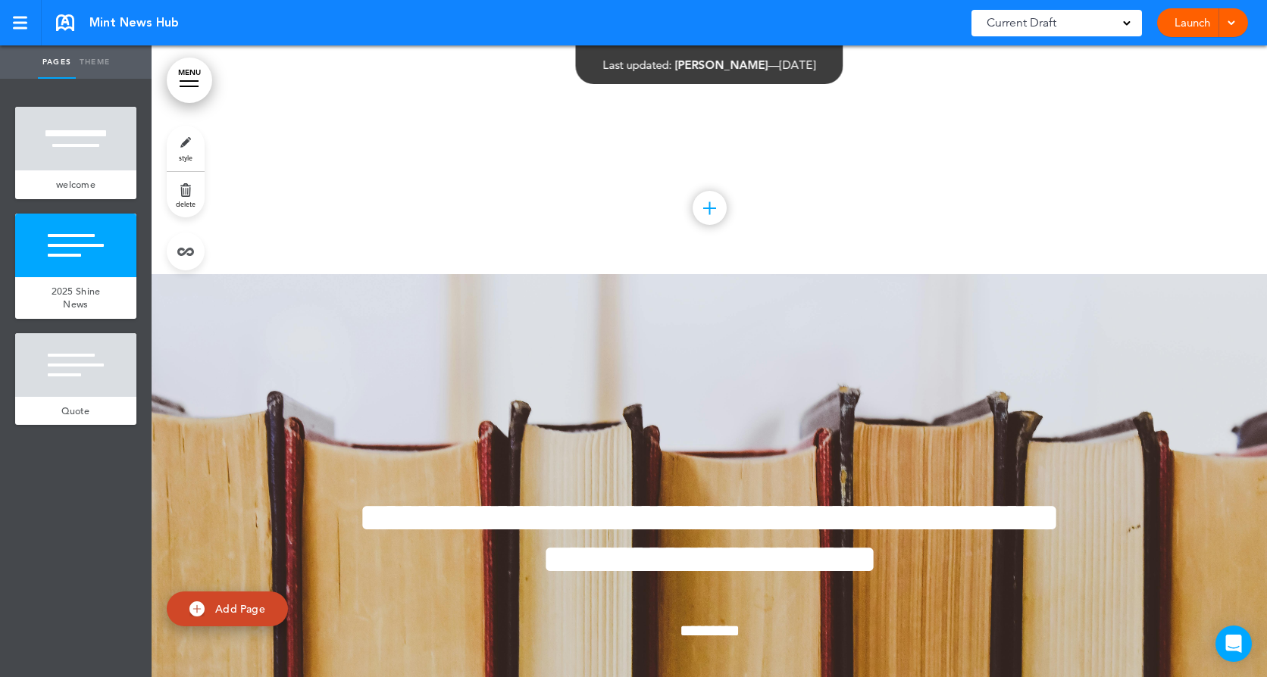 The image size is (1267, 677). Describe the element at coordinates (1021, 23) in the screenshot. I see `span: Current Draft` at that location.